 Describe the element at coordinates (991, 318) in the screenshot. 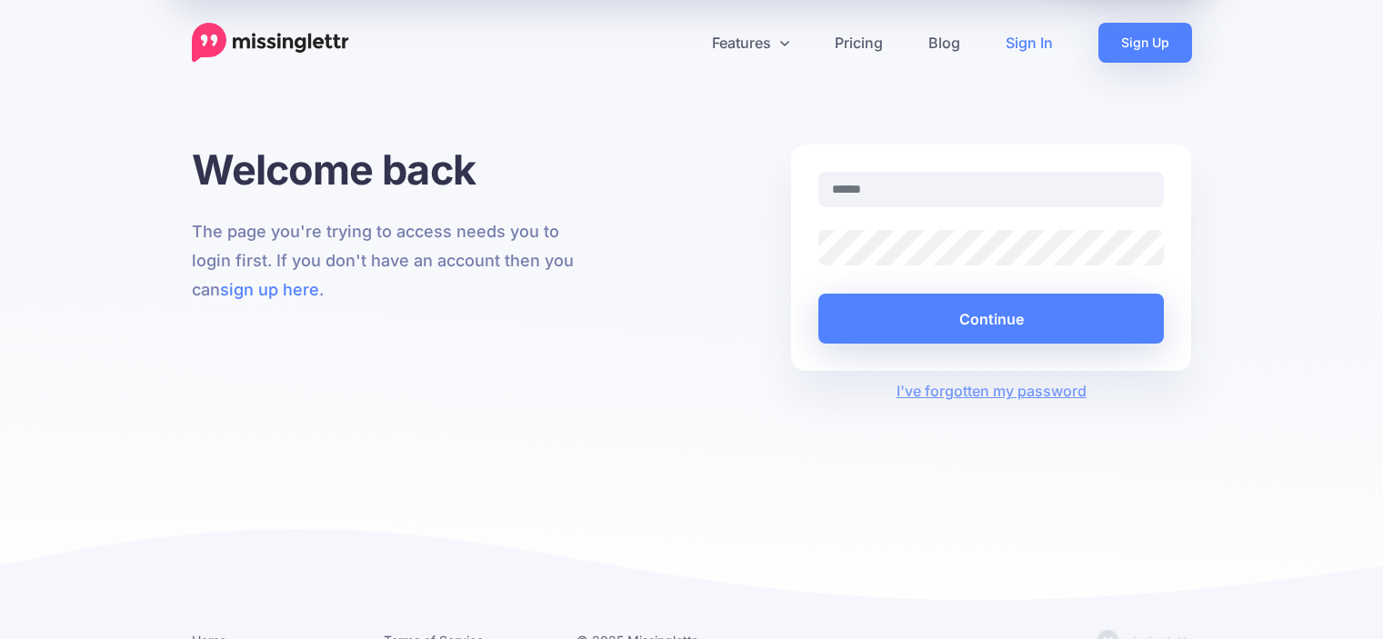

I see `button: Continue` at that location.